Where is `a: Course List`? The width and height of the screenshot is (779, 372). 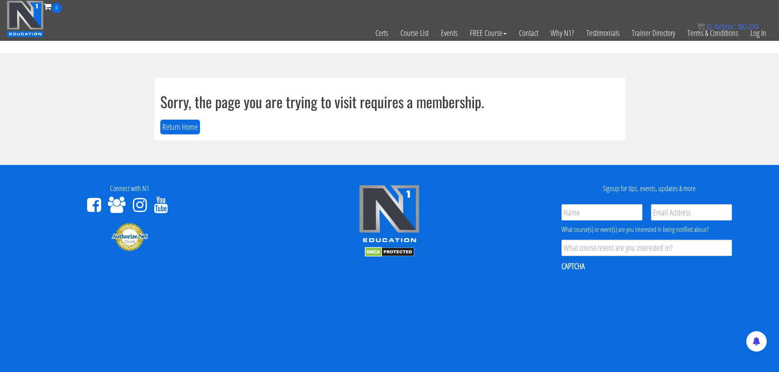 a: Course List is located at coordinates (414, 33).